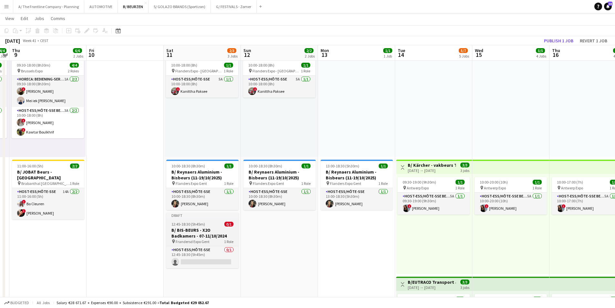 This screenshot has height=308, width=615. What do you see at coordinates (188, 166) in the screenshot?
I see `span: 10:00-18:30 (8h30m)` at bounding box center [188, 166].